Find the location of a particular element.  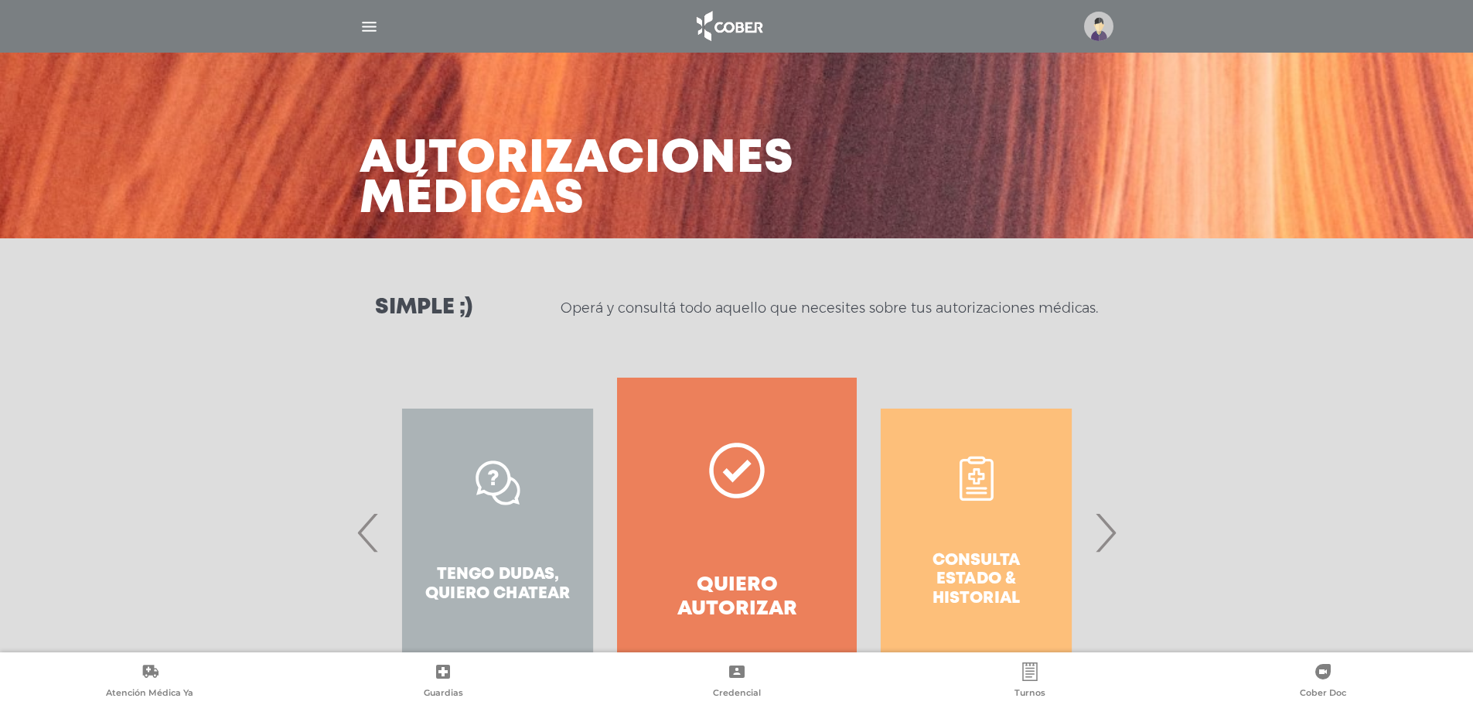

h3: Autorizaciones médicas is located at coordinates (577, 179).